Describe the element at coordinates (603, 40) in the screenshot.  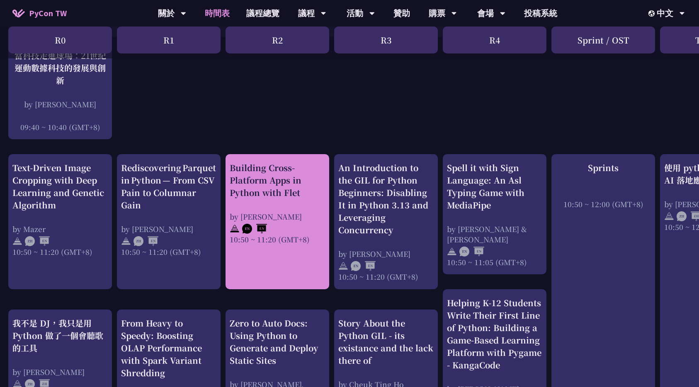
I see `div: Sprint / OST` at that location.